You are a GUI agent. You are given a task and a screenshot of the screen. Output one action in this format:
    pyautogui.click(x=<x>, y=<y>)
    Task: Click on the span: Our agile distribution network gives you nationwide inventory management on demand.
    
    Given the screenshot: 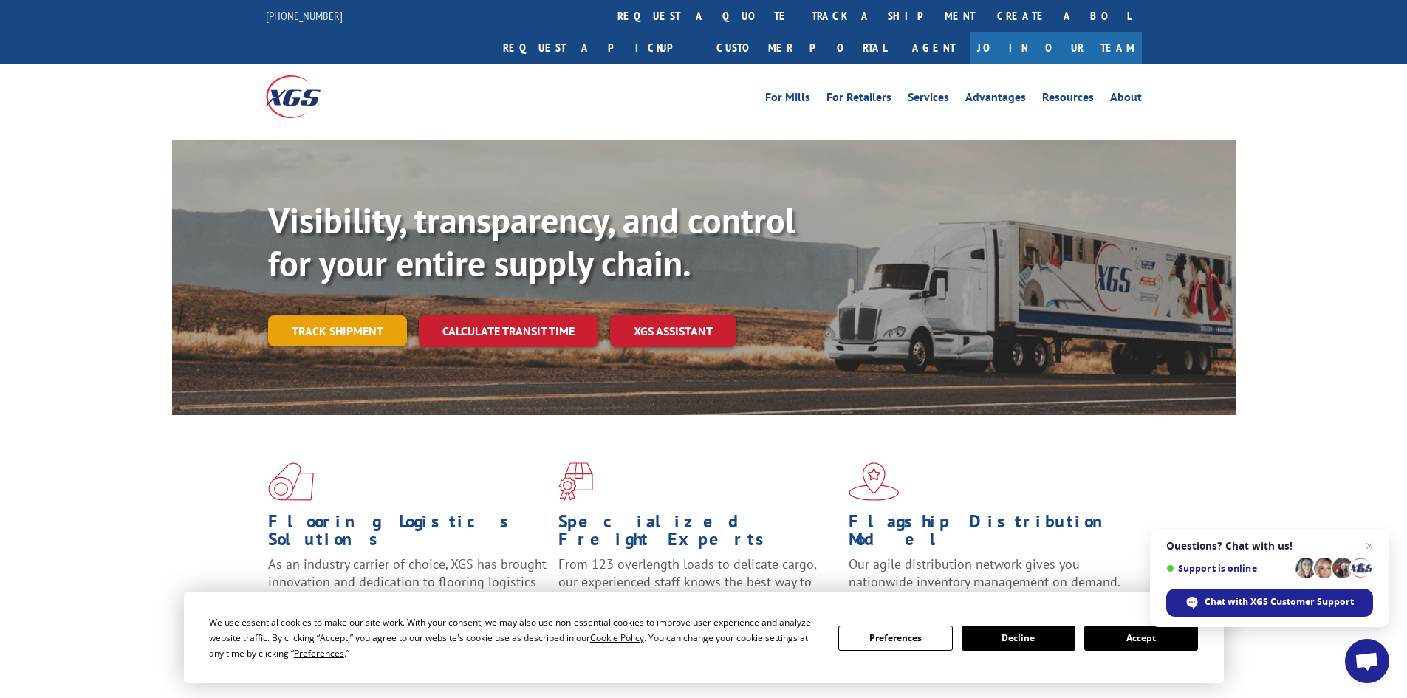 What is the action you would take?
    pyautogui.click(x=984, y=572)
    